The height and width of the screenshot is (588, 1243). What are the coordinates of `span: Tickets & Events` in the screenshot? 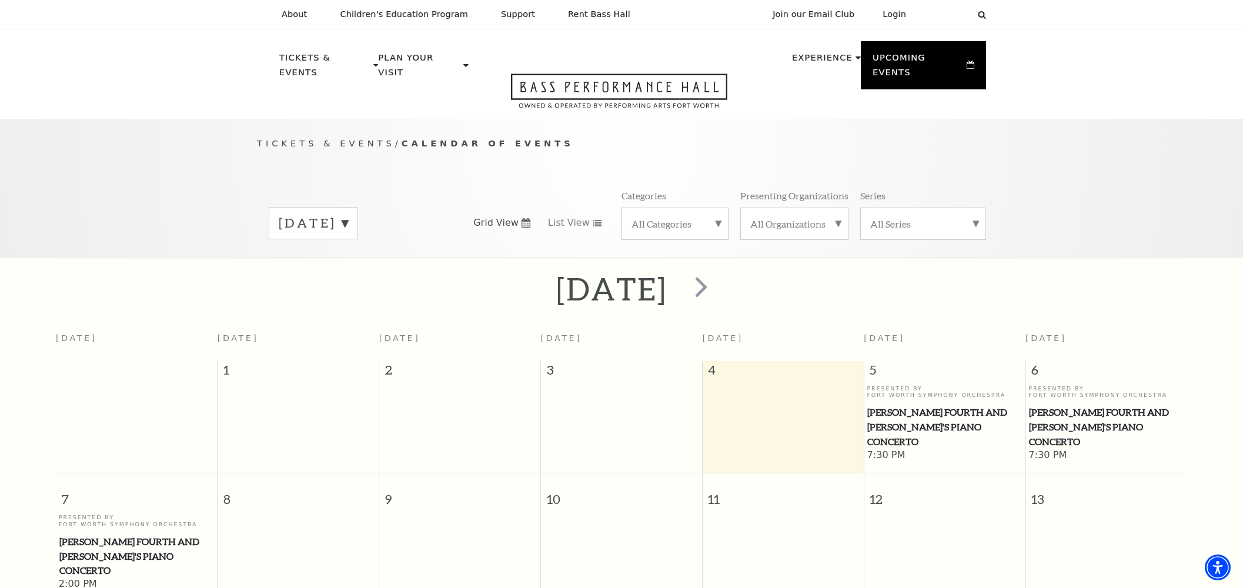 It's located at (326, 143).